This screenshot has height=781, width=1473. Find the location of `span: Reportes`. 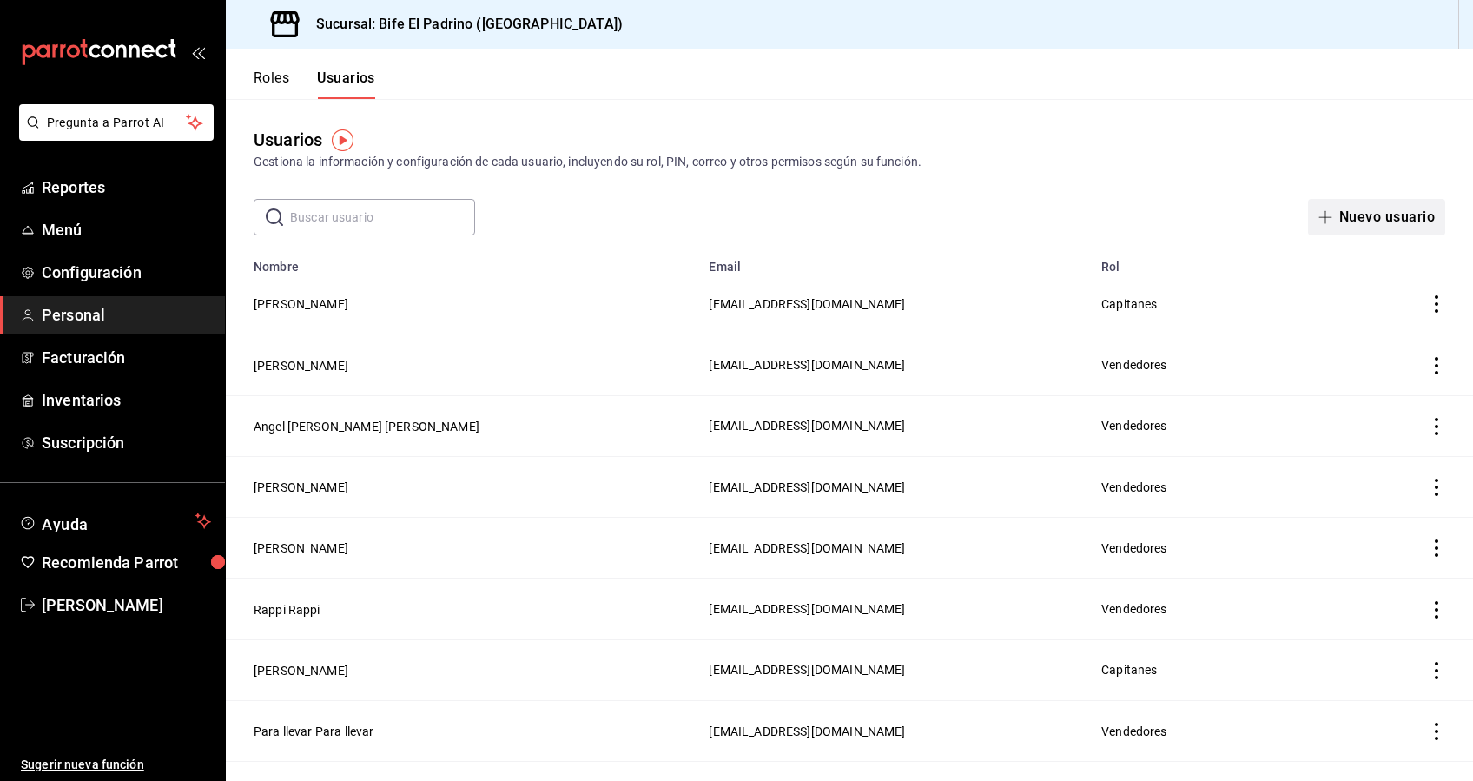

span: Reportes is located at coordinates (126, 187).